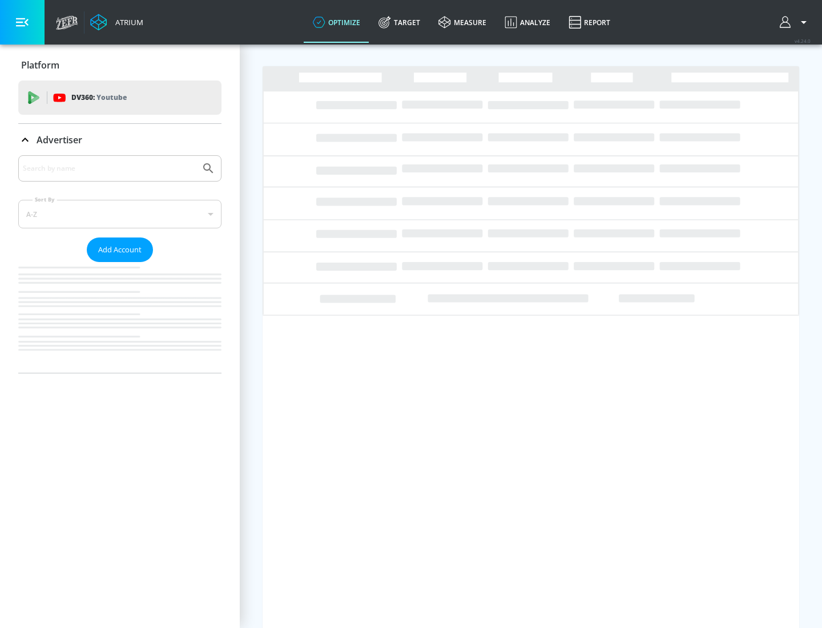 This screenshot has height=628, width=822. What do you see at coordinates (40, 65) in the screenshot?
I see `p: Platform` at bounding box center [40, 65].